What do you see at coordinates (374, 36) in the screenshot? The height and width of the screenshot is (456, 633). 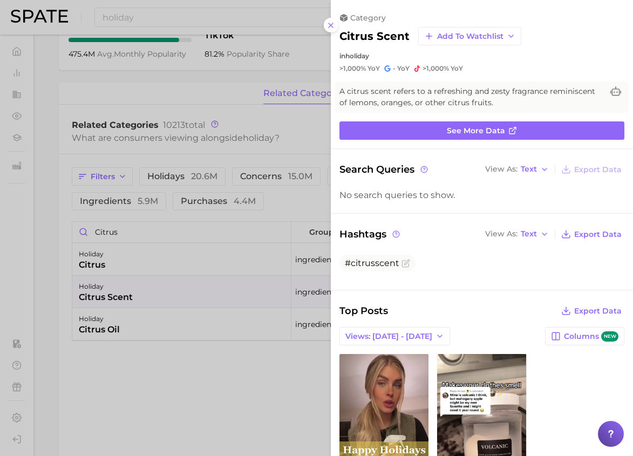 I see `h2: citrus scent` at bounding box center [374, 36].